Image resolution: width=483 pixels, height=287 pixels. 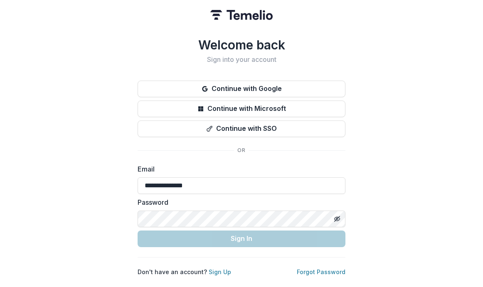 I want to click on label: Password, so click(x=239, y=203).